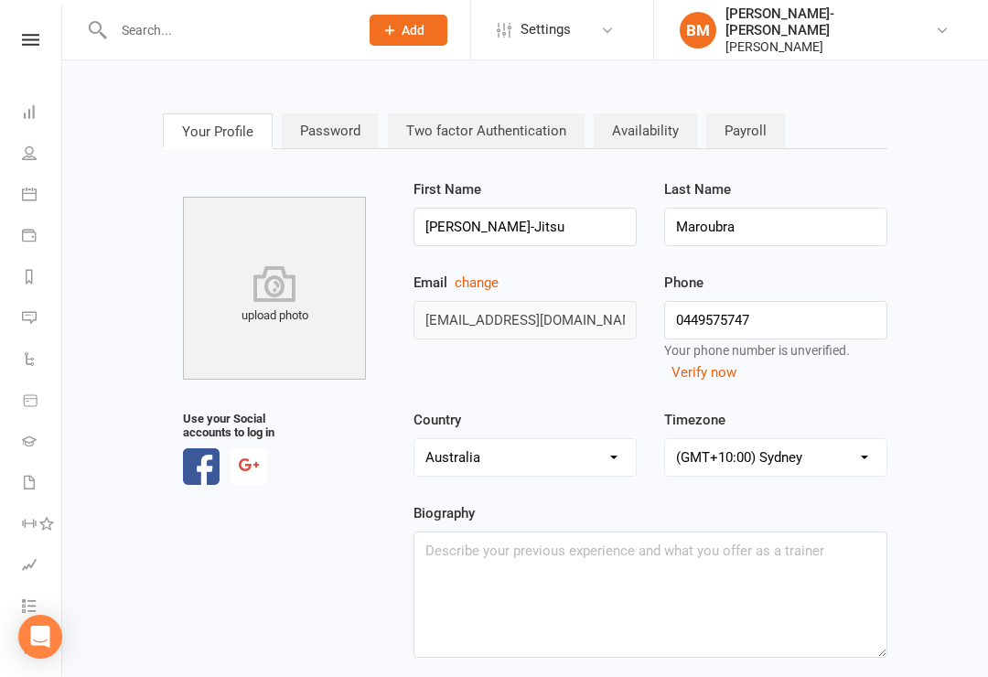 The width and height of the screenshot is (988, 677). What do you see at coordinates (525, 283) in the screenshot?
I see `label: Email` at bounding box center [525, 283].